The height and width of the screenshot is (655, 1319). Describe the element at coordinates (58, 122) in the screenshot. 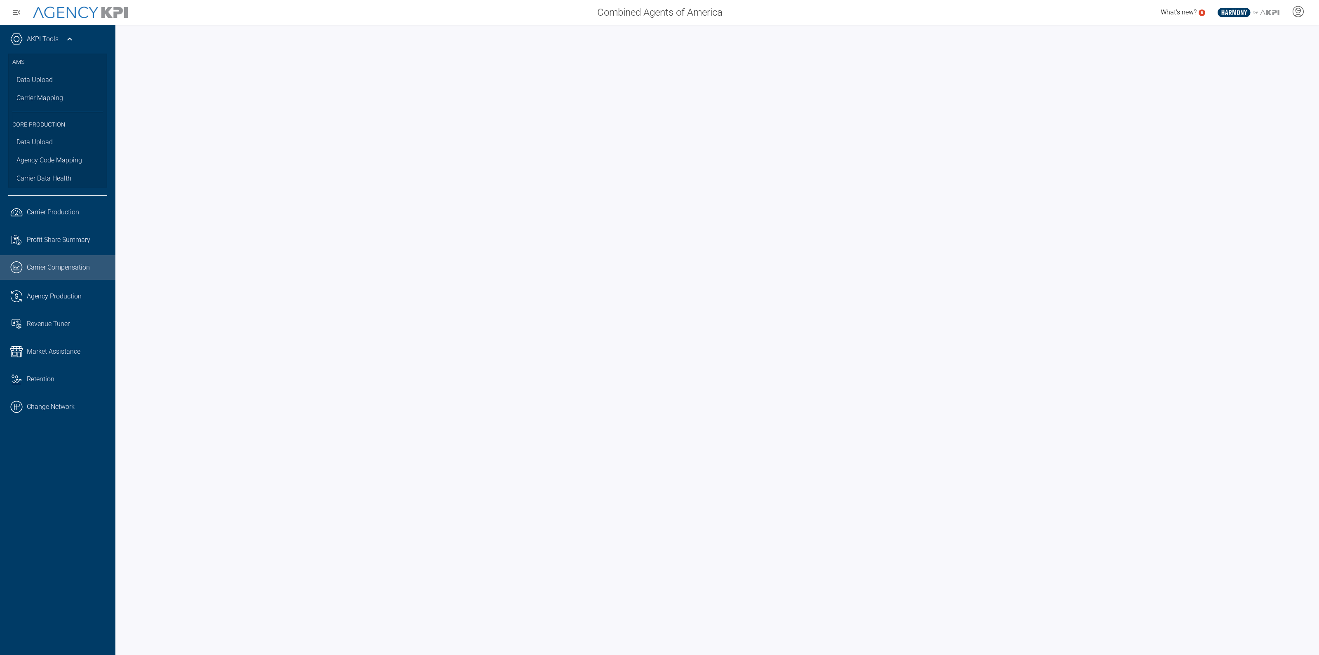

I see `h3: Core Production` at that location.